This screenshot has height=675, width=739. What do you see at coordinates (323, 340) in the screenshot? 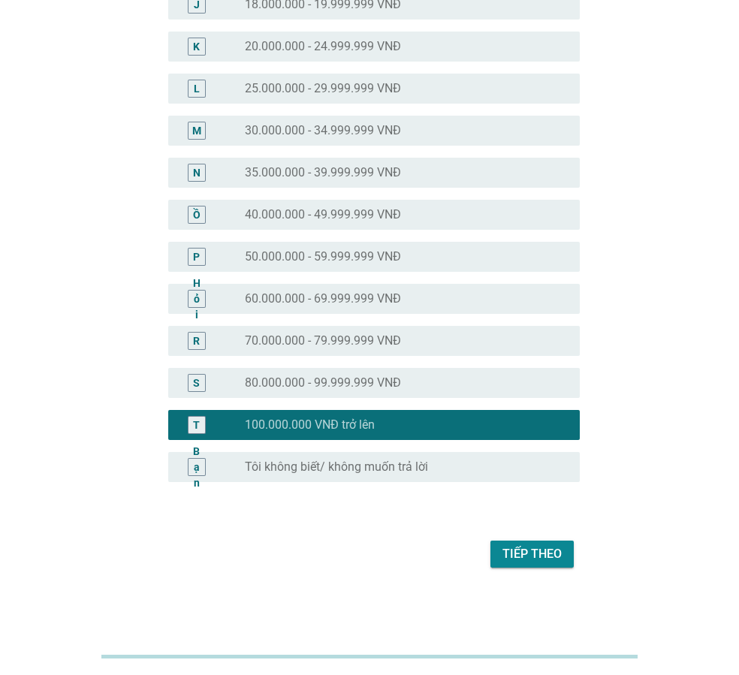
I see `font: 70.000.000 - 79.999.999 VNĐ` at bounding box center [323, 340].